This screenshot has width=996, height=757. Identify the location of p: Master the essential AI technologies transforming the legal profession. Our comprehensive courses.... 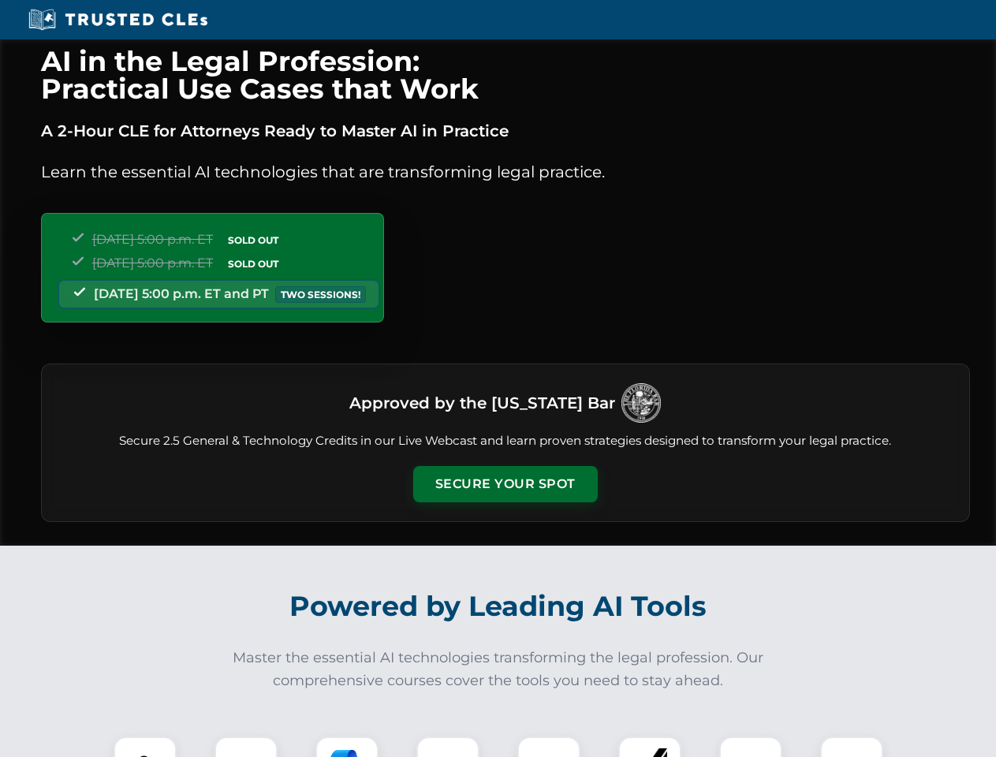
(499, 670).